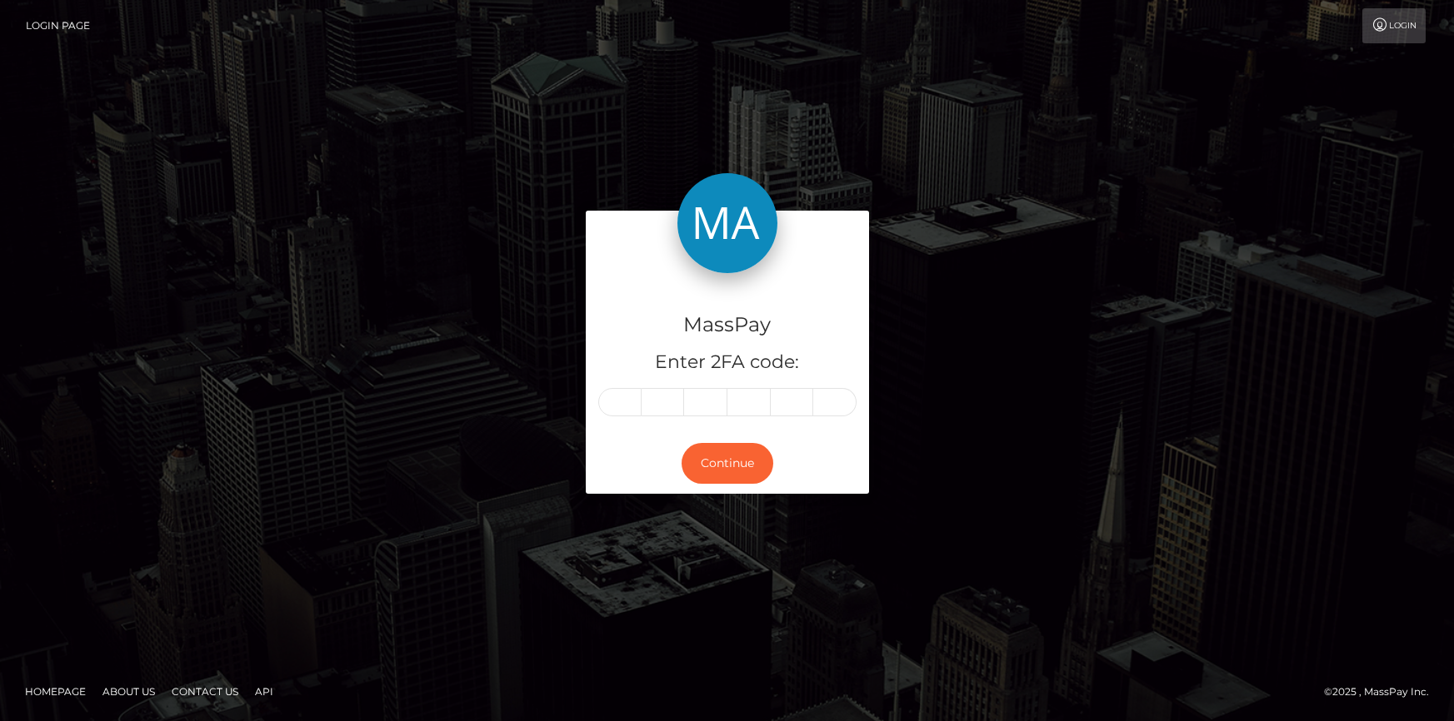  Describe the element at coordinates (727, 223) in the screenshot. I see `img: MassPay` at that location.